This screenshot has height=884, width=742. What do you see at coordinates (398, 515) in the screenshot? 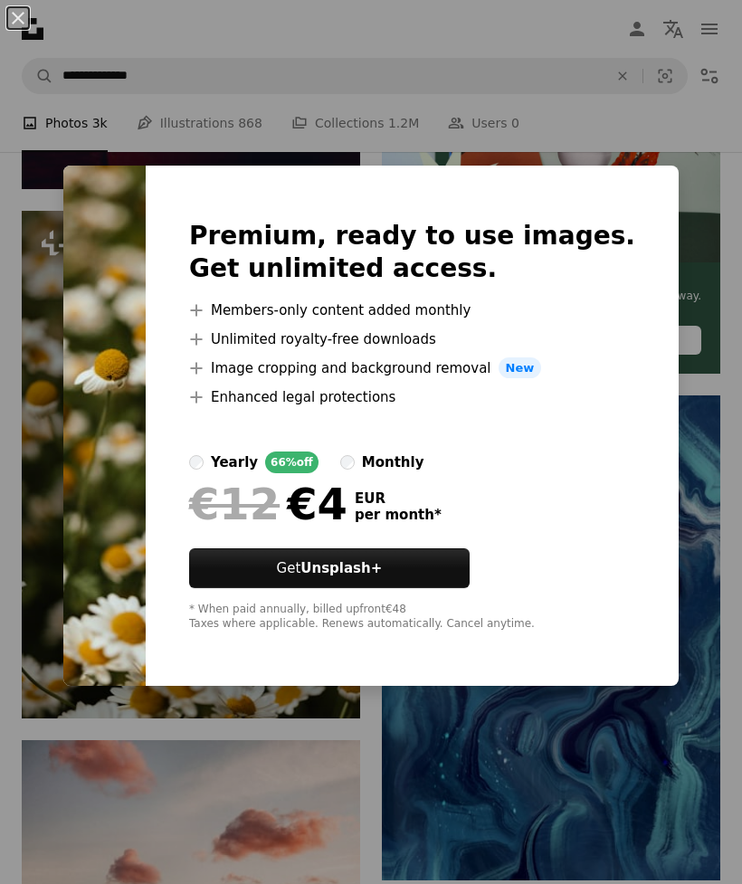
I see `span: per month *` at bounding box center [398, 515].